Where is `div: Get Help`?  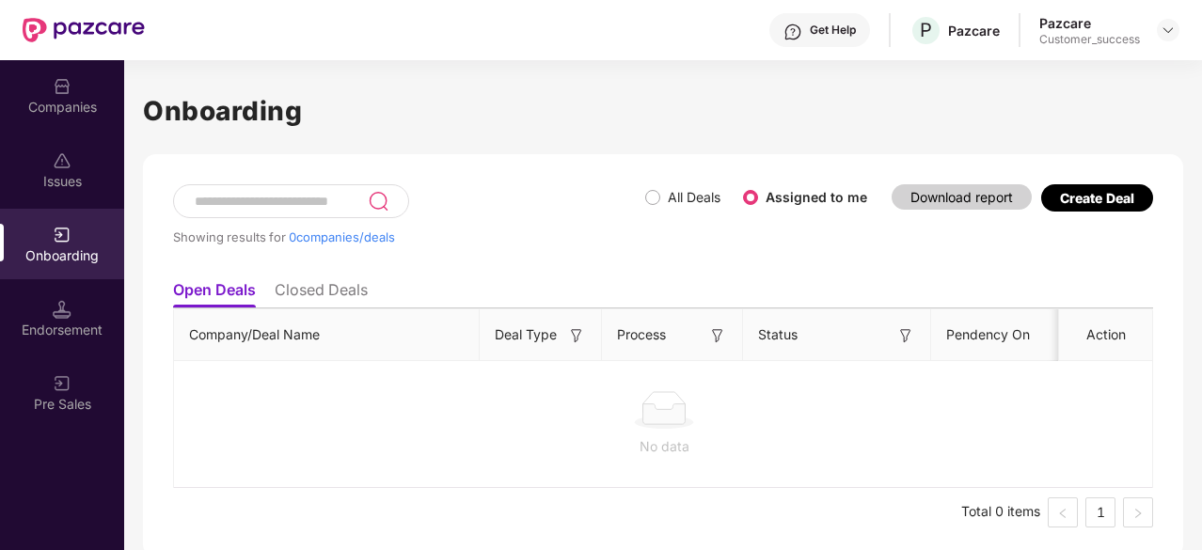
div: Get Help is located at coordinates (833, 30).